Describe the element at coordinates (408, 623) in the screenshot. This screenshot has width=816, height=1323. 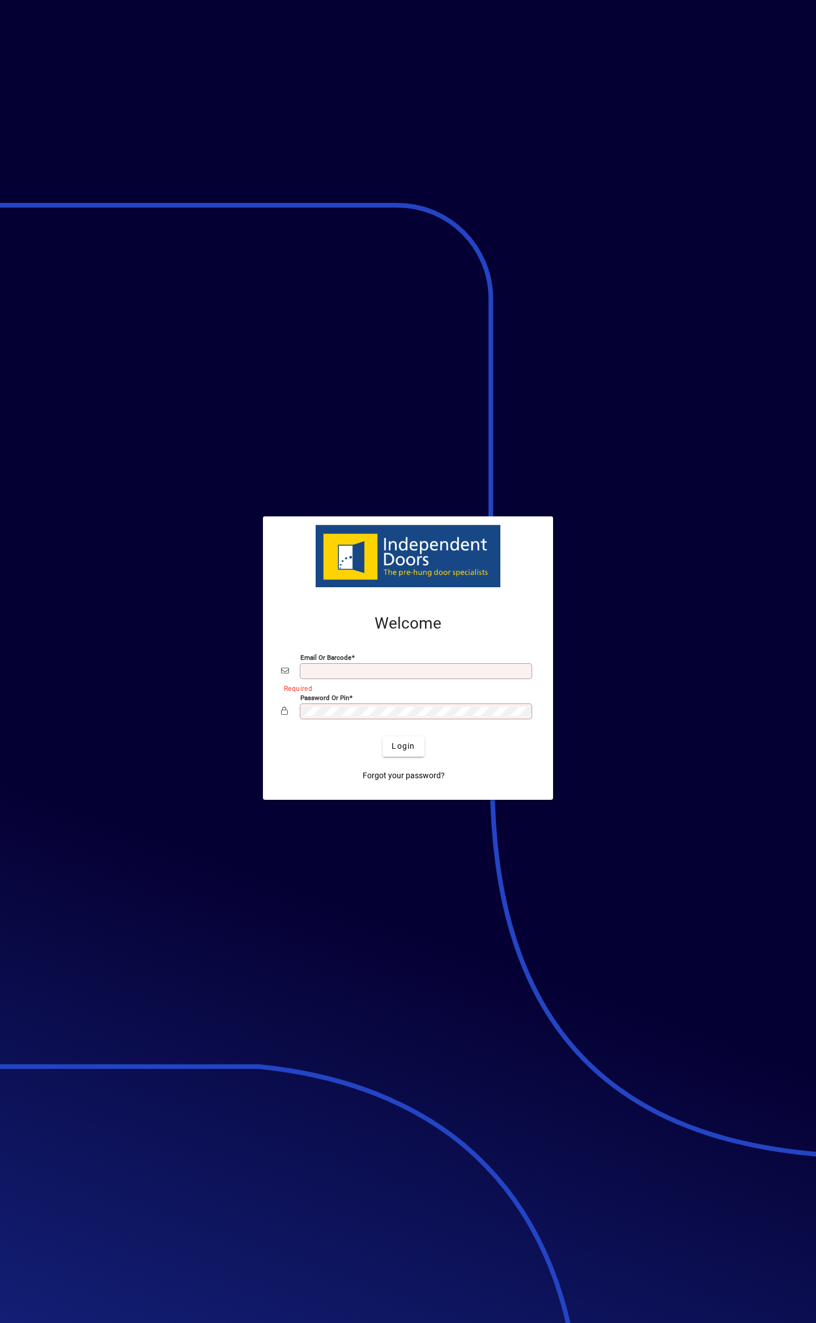
I see `h2: Welcome` at that location.